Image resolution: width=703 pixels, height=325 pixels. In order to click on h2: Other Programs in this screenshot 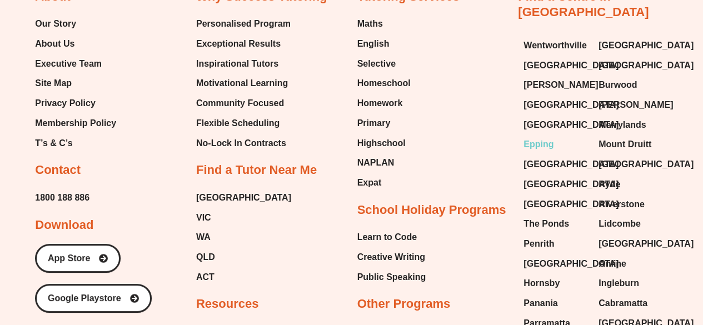, I will do `click(404, 304)`.